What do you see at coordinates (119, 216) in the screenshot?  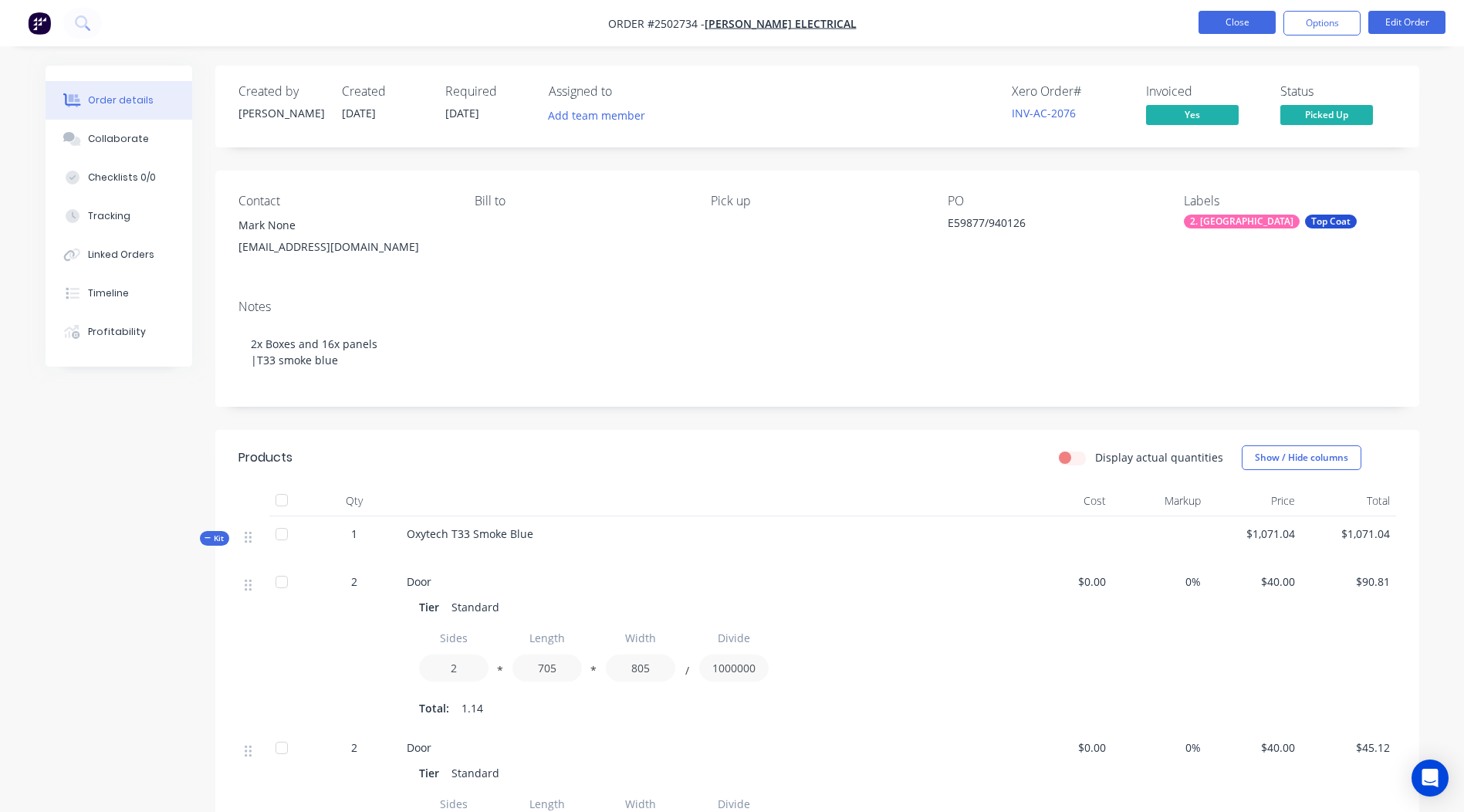 I see `button: Tracking` at bounding box center [119, 216].